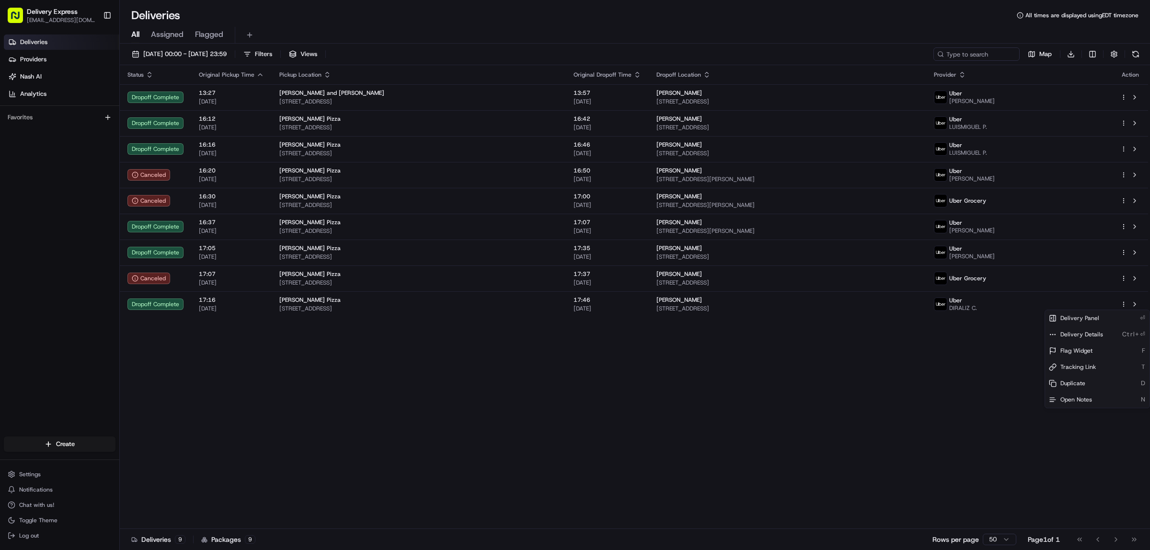 This screenshot has width=1150, height=550. What do you see at coordinates (1143, 351) in the screenshot?
I see `span: F` at bounding box center [1143, 351].